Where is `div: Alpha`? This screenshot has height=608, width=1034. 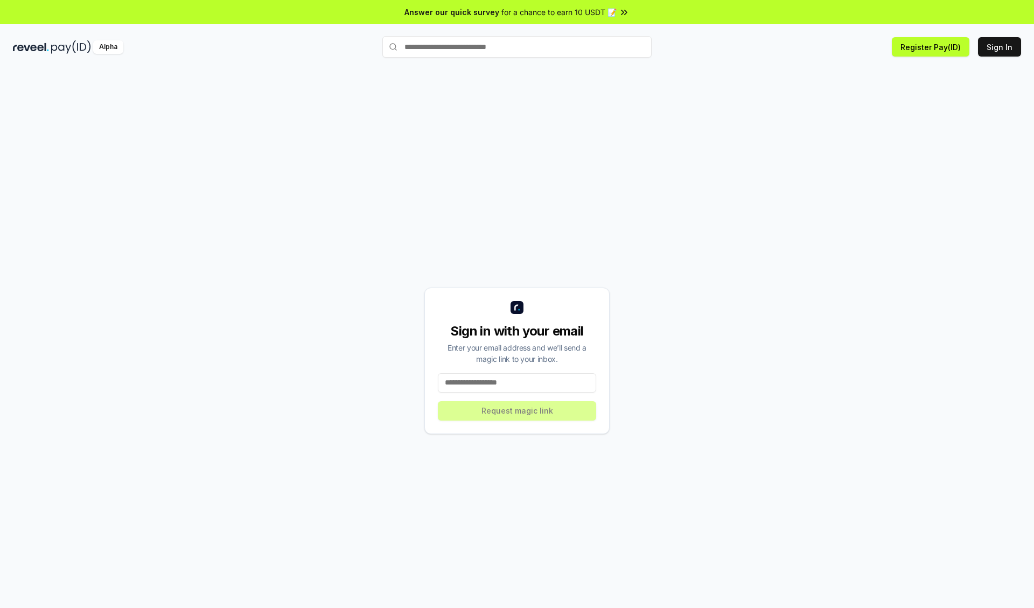 div: Alpha is located at coordinates (108, 47).